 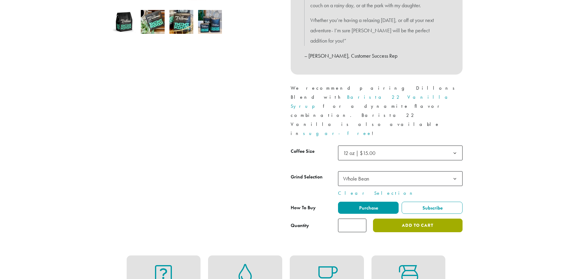 What do you see at coordinates (400, 193) in the screenshot?
I see `a: Clear Selection` at bounding box center [400, 193].